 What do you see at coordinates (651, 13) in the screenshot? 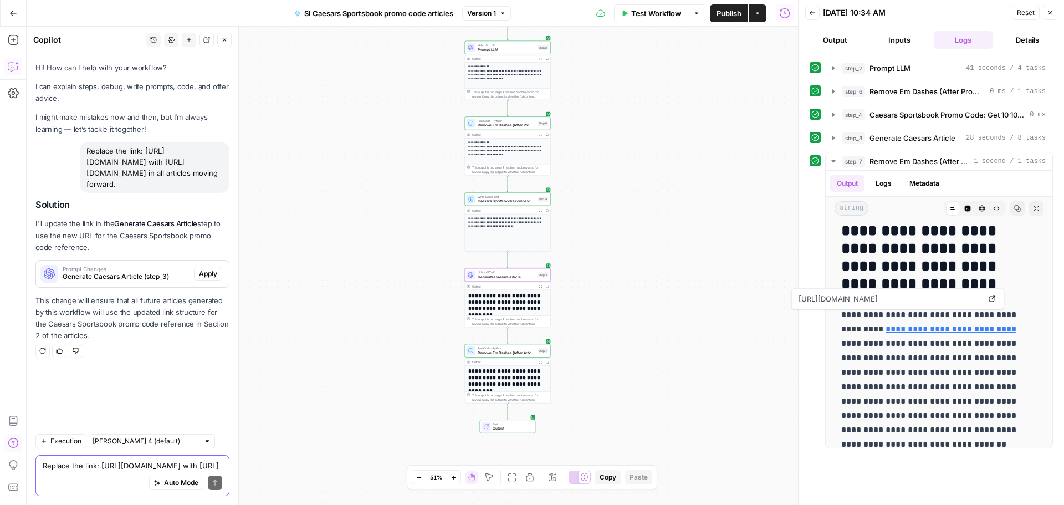
I see `button: Test Workflow` at bounding box center [651, 13].